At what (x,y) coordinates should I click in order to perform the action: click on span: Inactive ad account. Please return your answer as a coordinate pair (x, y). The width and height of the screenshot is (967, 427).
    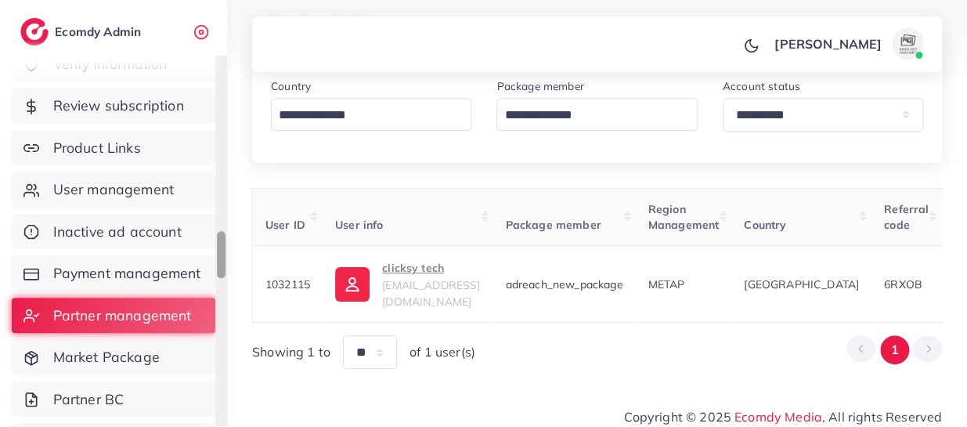
    Looking at the image, I should click on (117, 232).